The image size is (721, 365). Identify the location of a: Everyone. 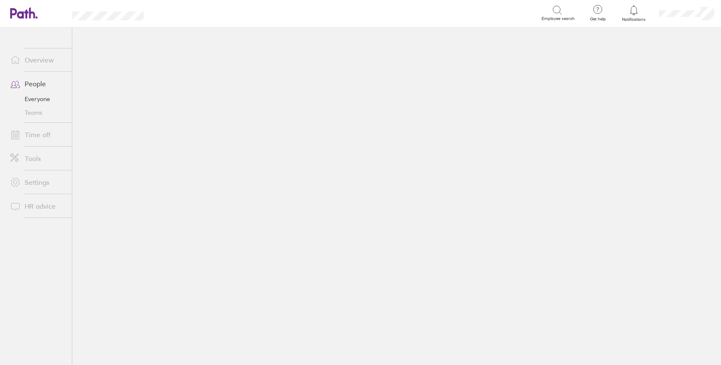
(37, 99).